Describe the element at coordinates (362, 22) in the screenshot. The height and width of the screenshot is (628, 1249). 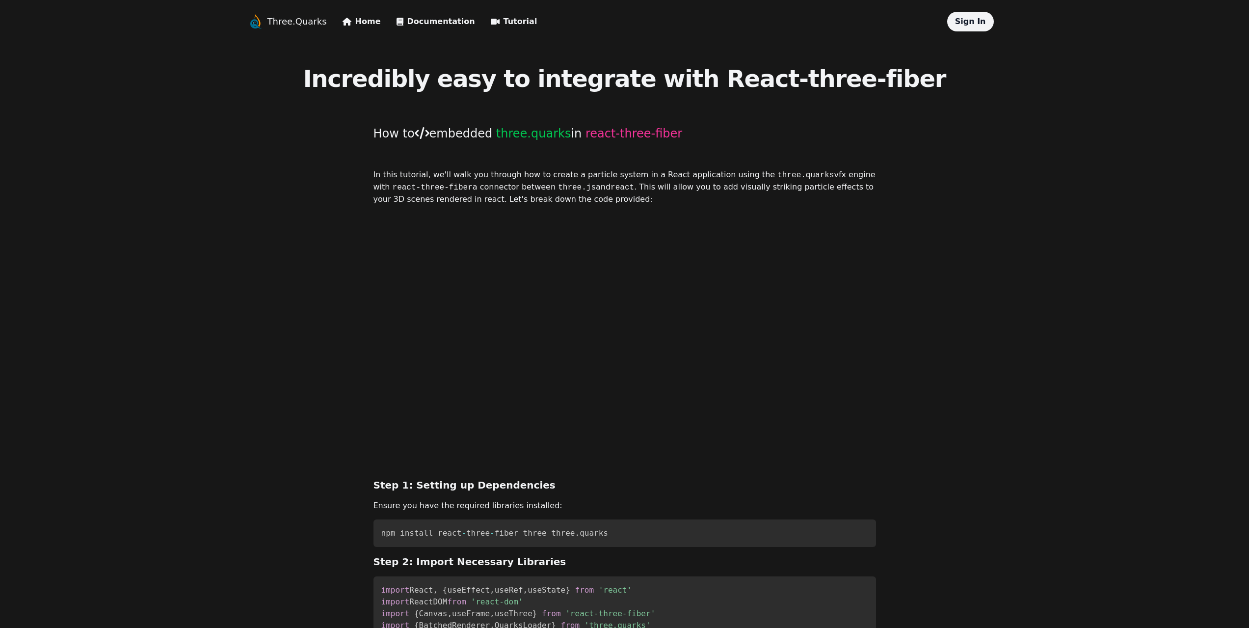
I see `a: Home` at that location.